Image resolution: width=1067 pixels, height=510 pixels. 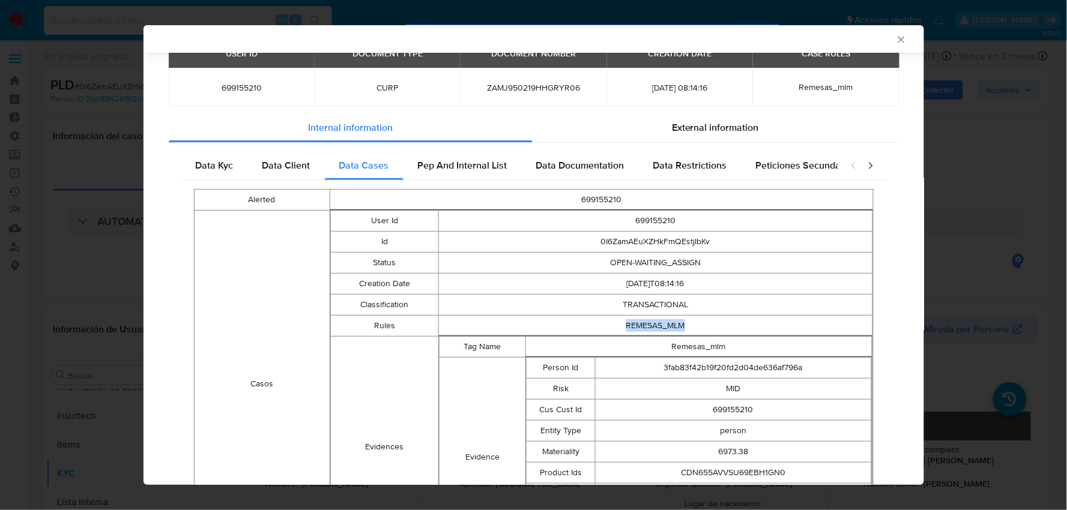 I want to click on td: 6859.38, so click(x=733, y=496).